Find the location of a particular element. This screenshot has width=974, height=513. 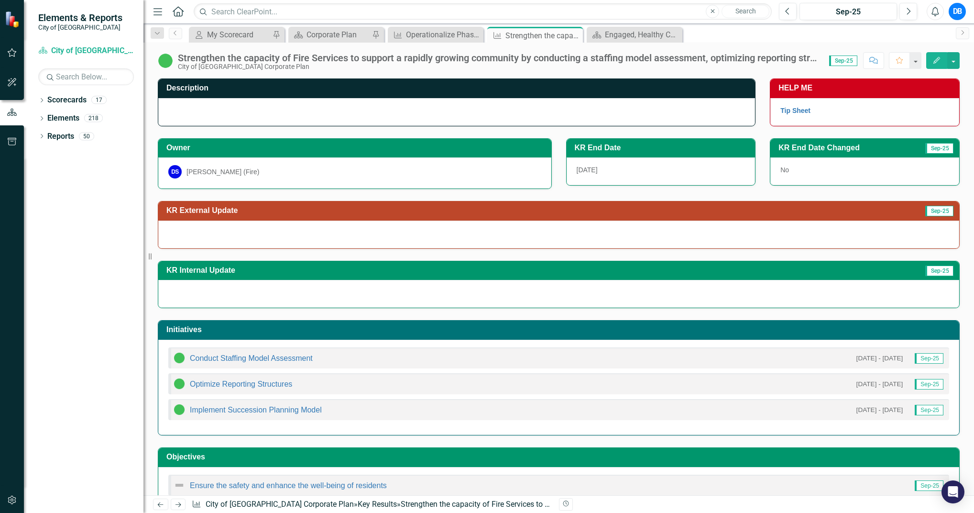

a: Implement Succession Planning Model is located at coordinates (256, 409).